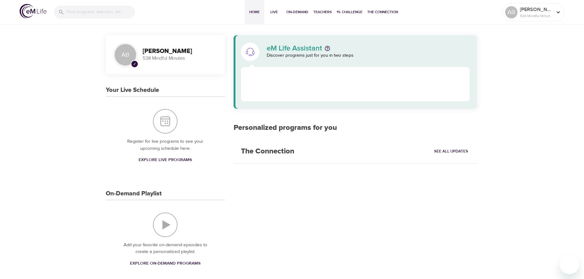 The image size is (584, 279). What do you see at coordinates (250, 52) in the screenshot?
I see `img: eM Life Assistant` at bounding box center [250, 52].